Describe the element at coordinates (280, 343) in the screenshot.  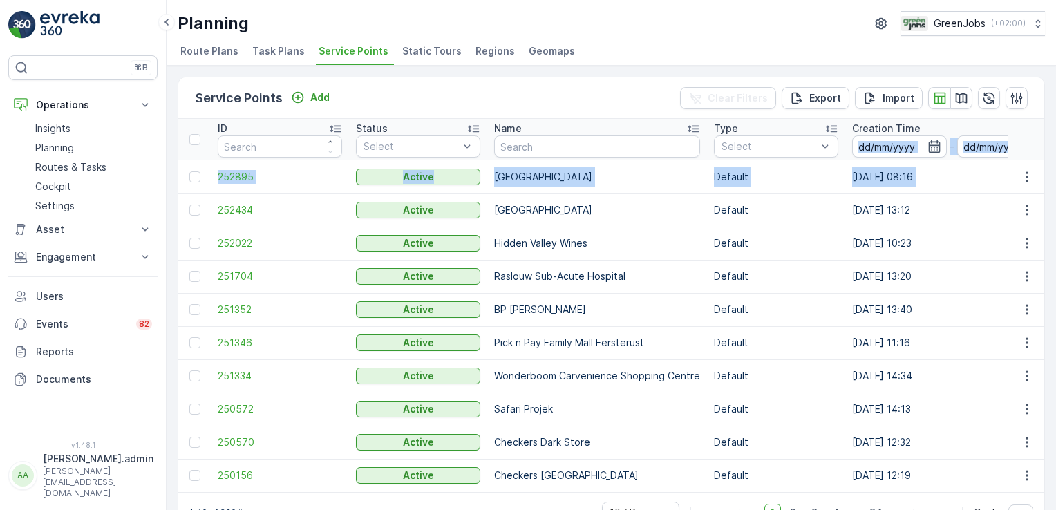
I see `span: 251346` at that location.